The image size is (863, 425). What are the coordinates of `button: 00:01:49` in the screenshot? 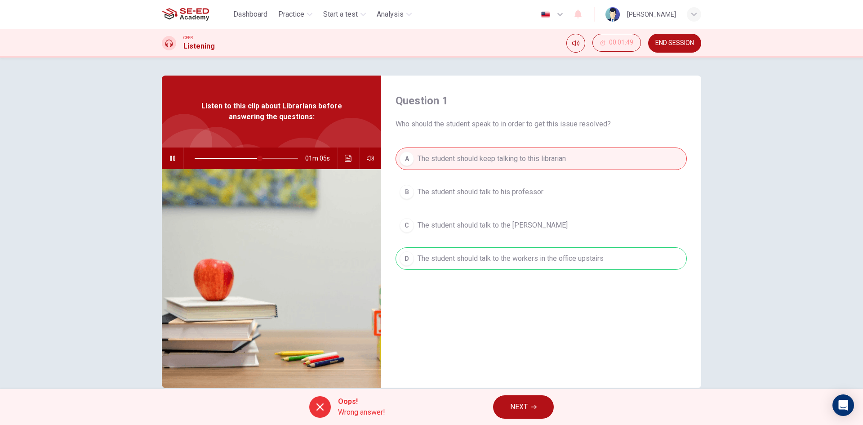 It's located at (616, 43).